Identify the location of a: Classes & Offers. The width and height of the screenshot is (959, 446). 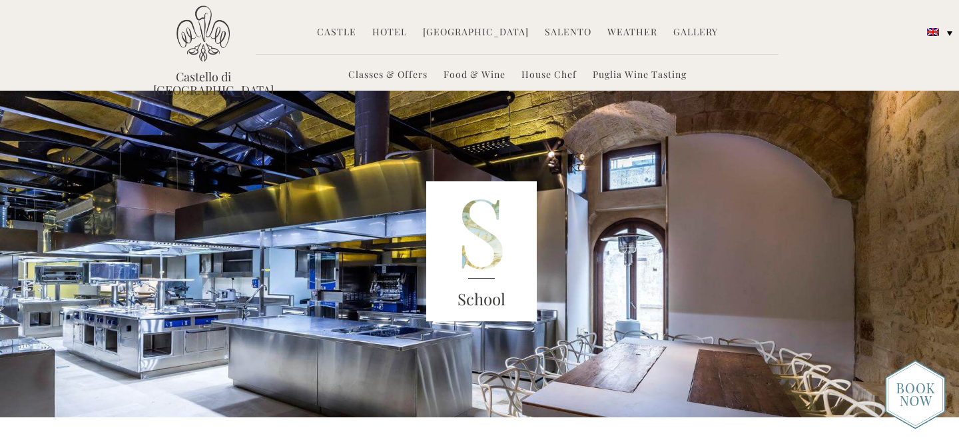
(388, 75).